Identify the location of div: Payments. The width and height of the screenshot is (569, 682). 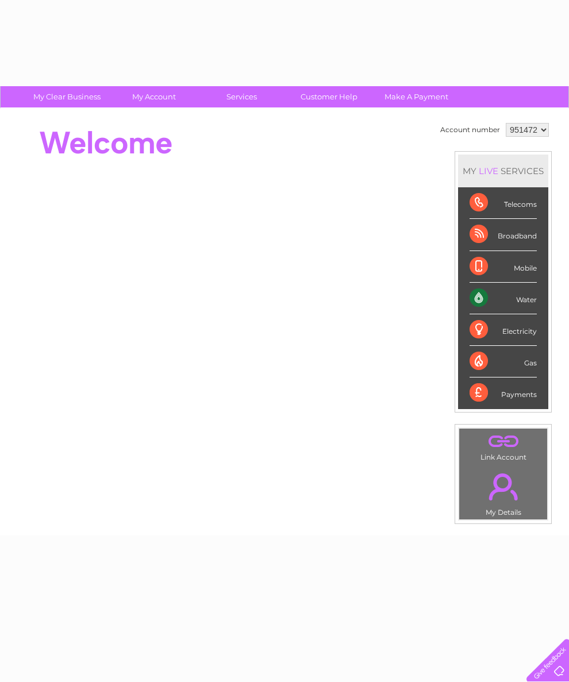
(503, 393).